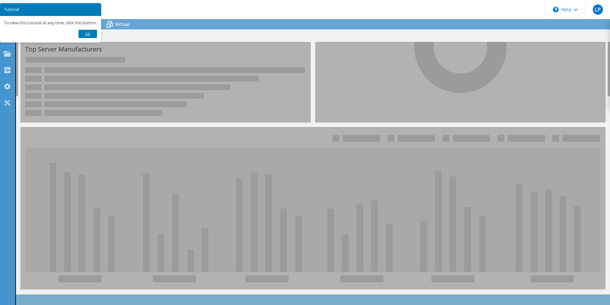 The image size is (610, 305). What do you see at coordinates (88, 34) in the screenshot?
I see `a: Ok` at bounding box center [88, 34].